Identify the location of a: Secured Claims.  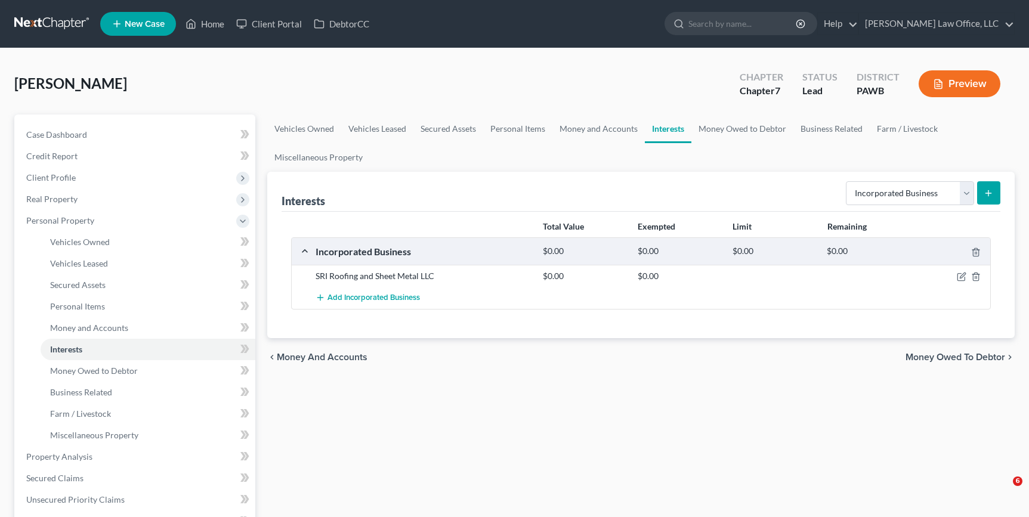
(136, 478).